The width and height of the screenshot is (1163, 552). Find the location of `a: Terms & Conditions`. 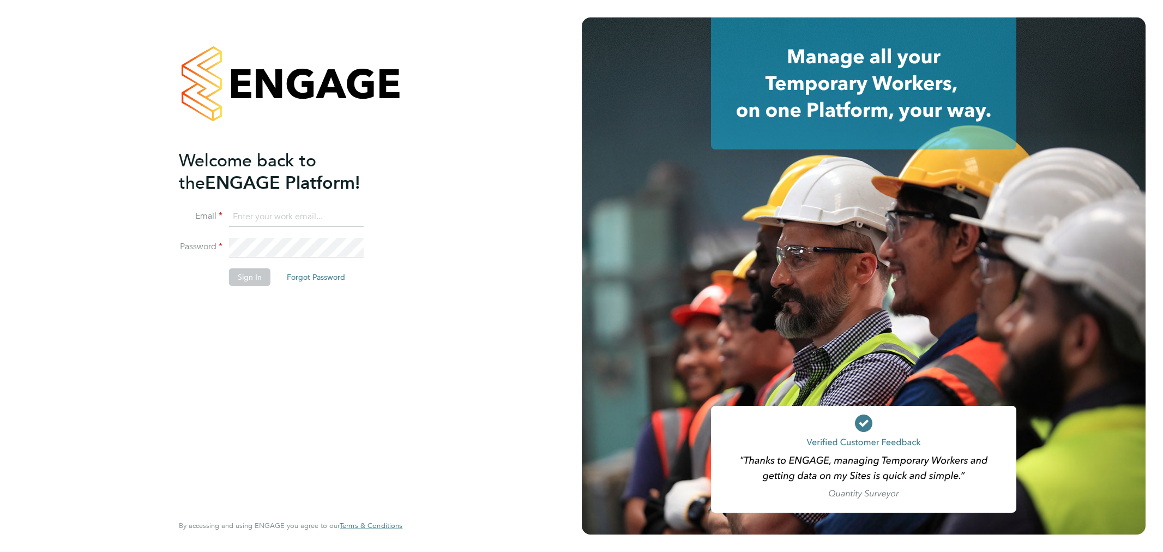

a: Terms & Conditions is located at coordinates (371, 526).